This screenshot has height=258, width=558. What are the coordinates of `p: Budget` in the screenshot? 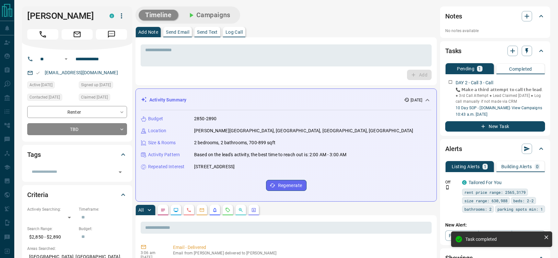 It's located at (156, 119).